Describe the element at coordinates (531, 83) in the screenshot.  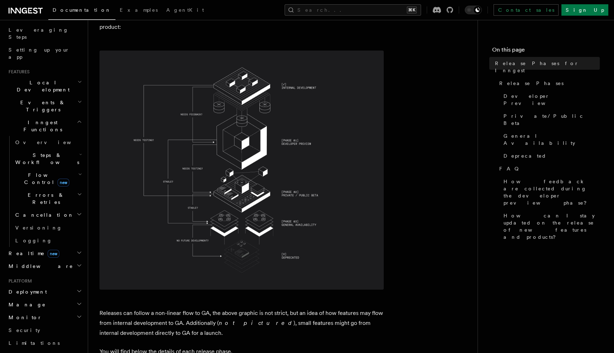
I see `span: Release Phases` at that location.